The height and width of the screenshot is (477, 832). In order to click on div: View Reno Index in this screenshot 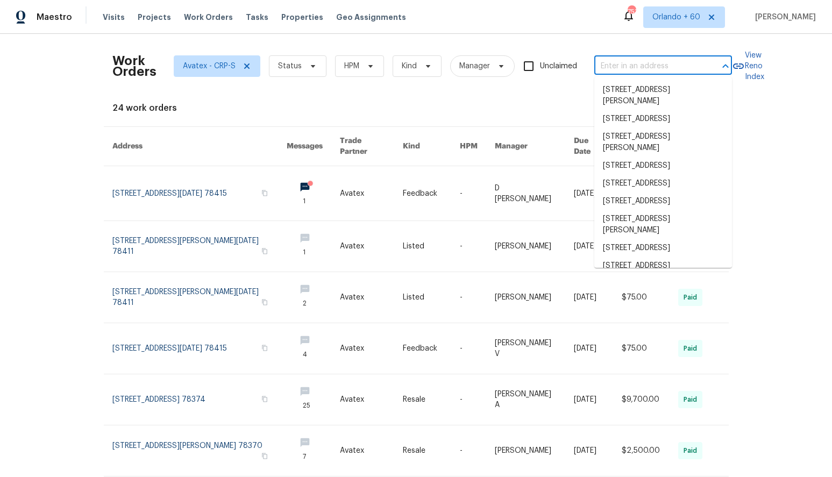, I will do `click(748, 66)`.